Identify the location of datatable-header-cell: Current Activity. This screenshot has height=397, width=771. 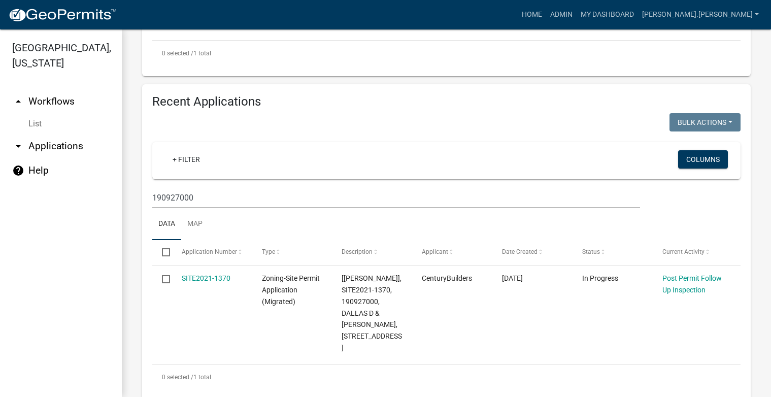
(693, 252).